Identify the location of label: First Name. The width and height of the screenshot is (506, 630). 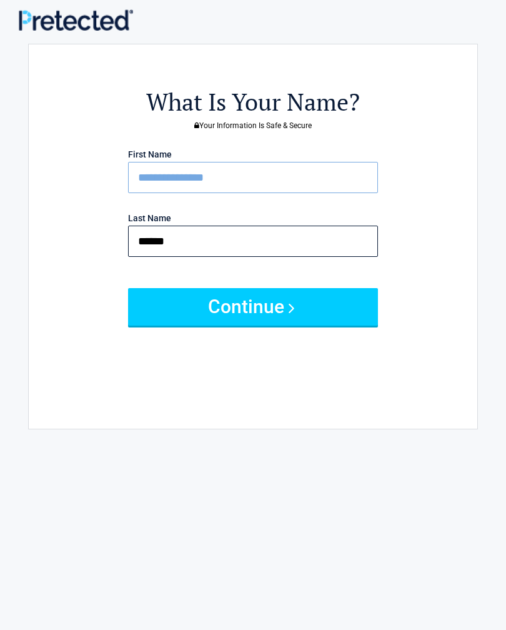
(150, 154).